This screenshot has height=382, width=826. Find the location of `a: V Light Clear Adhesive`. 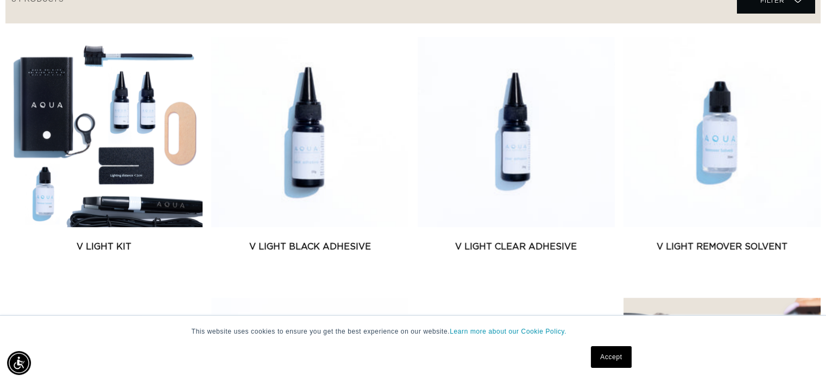

a: V Light Clear Adhesive is located at coordinates (516, 247).